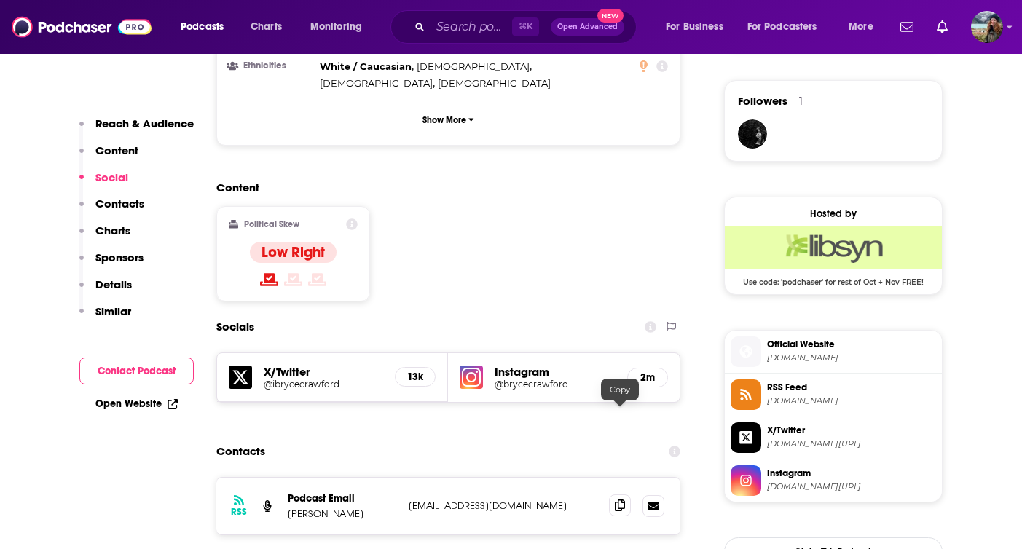  I want to click on span: Followers, so click(763, 101).